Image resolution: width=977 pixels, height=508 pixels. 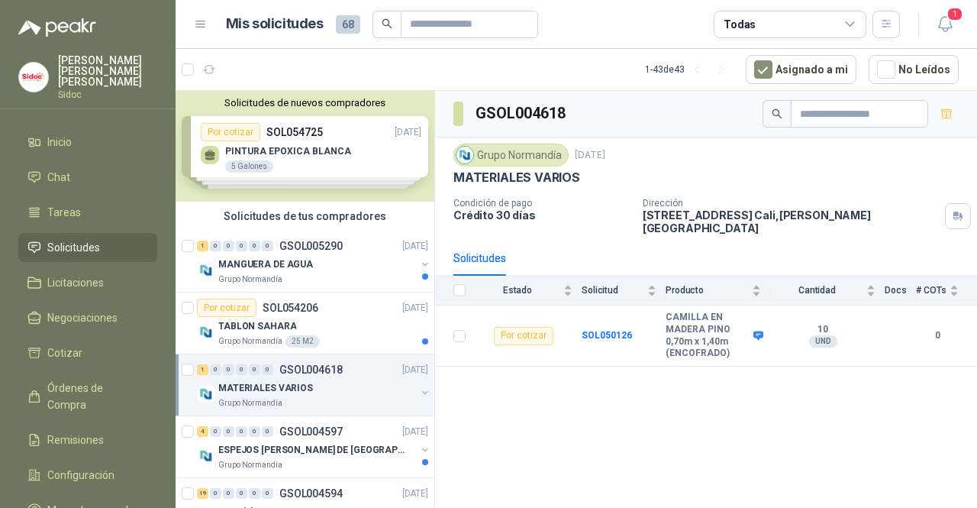 What do you see at coordinates (528, 290) in the screenshot?
I see `th: Estado` at bounding box center [528, 290].